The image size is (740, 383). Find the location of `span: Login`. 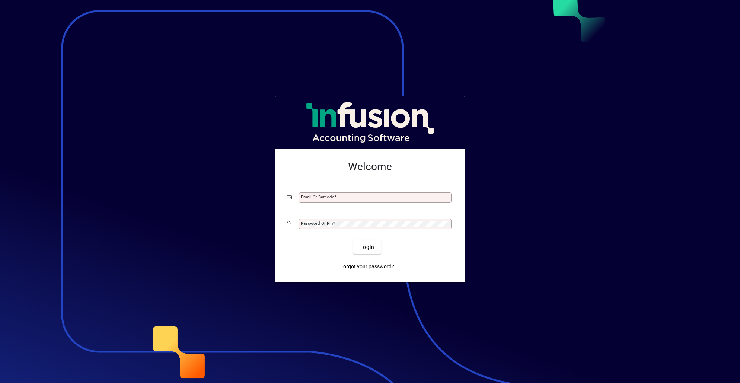

span: Login is located at coordinates (367, 247).